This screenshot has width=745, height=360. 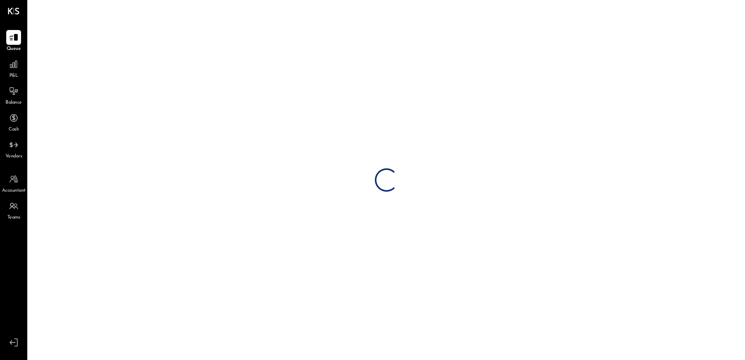 What do you see at coordinates (14, 49) in the screenshot?
I see `span: Queue` at bounding box center [14, 49].